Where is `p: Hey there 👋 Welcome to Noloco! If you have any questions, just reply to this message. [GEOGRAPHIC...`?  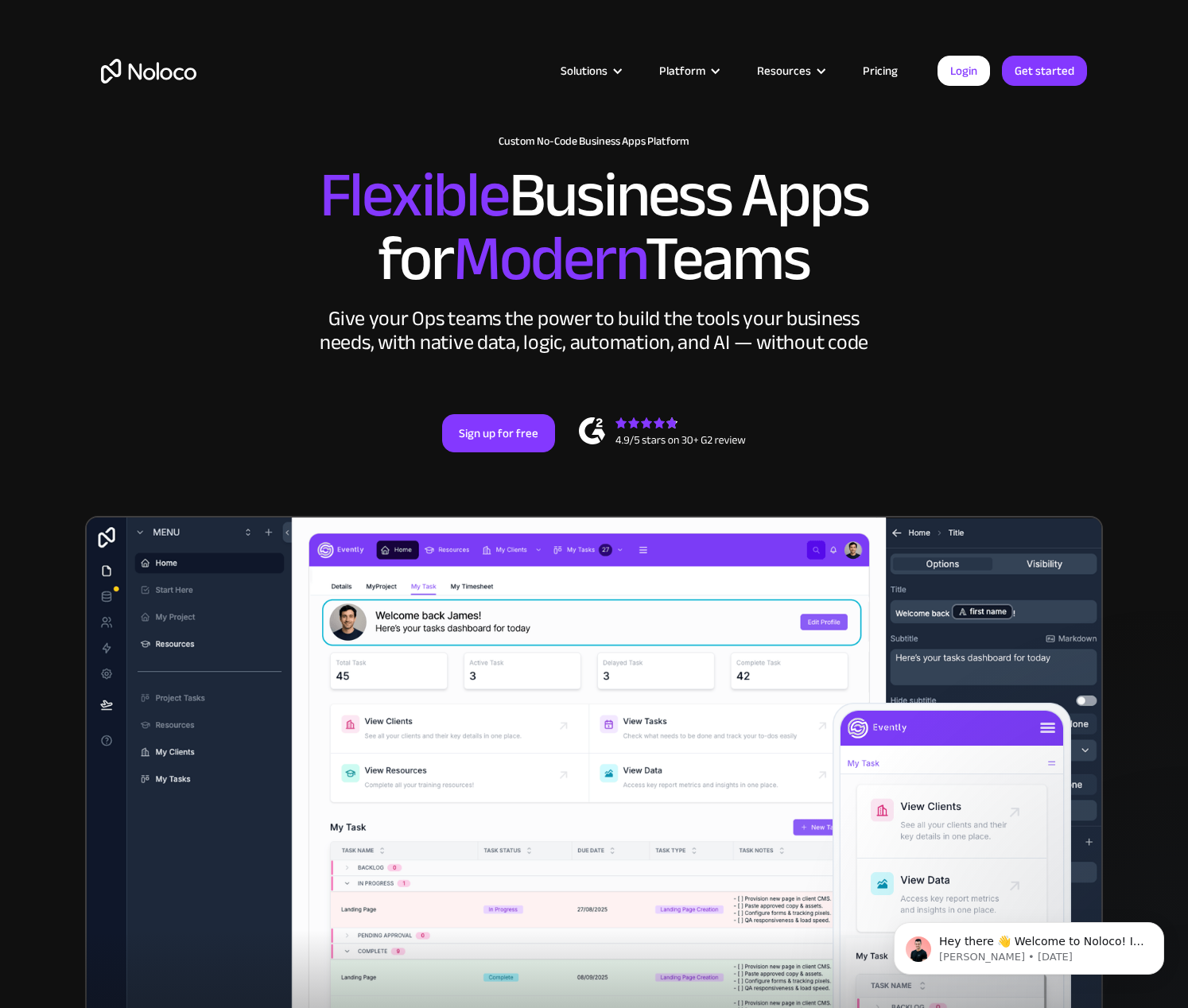
p: Hey there 👋 Welcome to Noloco! If you have any questions, just reply to this message. [GEOGRAPHIC... is located at coordinates (172, 53).